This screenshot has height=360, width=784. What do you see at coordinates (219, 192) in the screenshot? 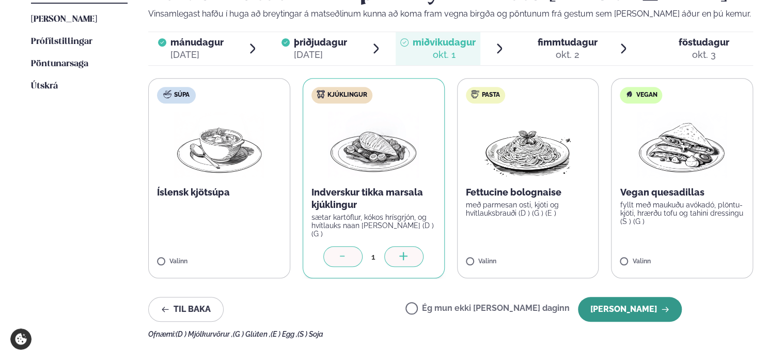
I see `p: Íslensk kjötsúpa` at bounding box center [219, 192].